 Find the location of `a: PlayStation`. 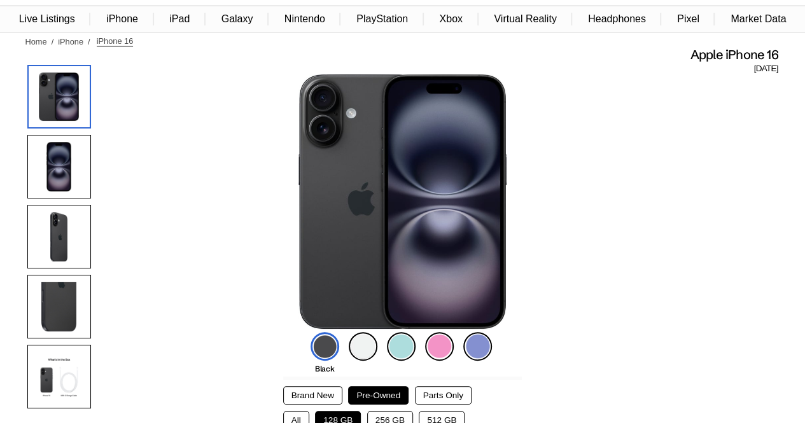

a: PlayStation is located at coordinates (382, 19).